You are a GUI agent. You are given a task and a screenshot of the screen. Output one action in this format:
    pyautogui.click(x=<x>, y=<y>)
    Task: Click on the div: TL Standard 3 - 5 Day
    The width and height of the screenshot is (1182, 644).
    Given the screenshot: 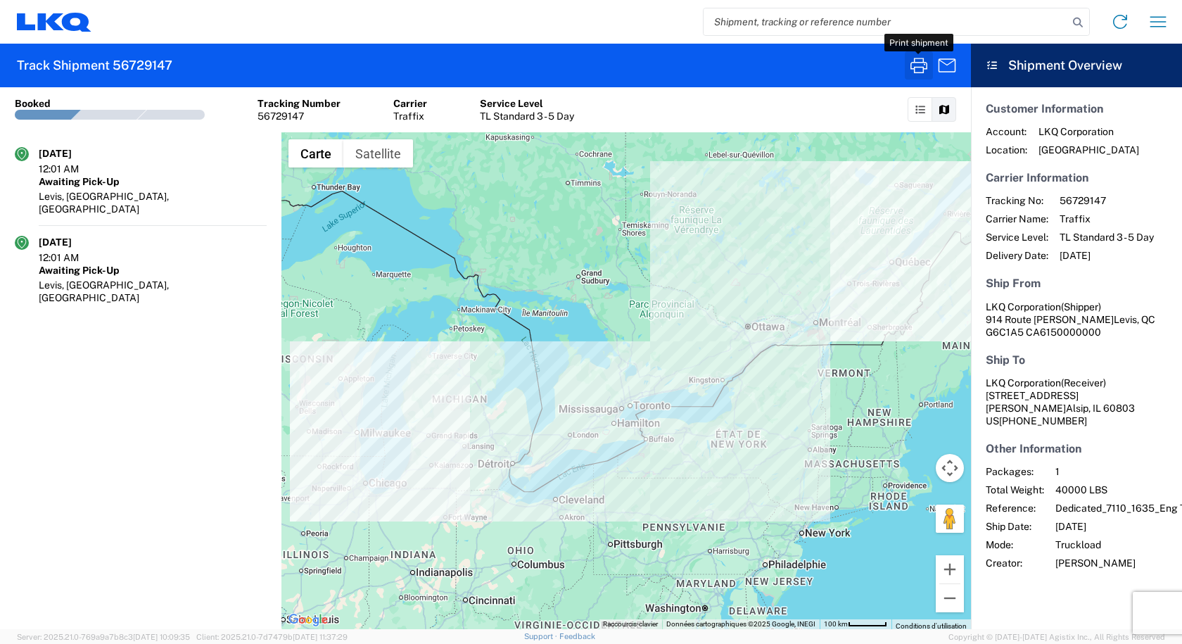 What is the action you would take?
    pyautogui.click(x=527, y=116)
    